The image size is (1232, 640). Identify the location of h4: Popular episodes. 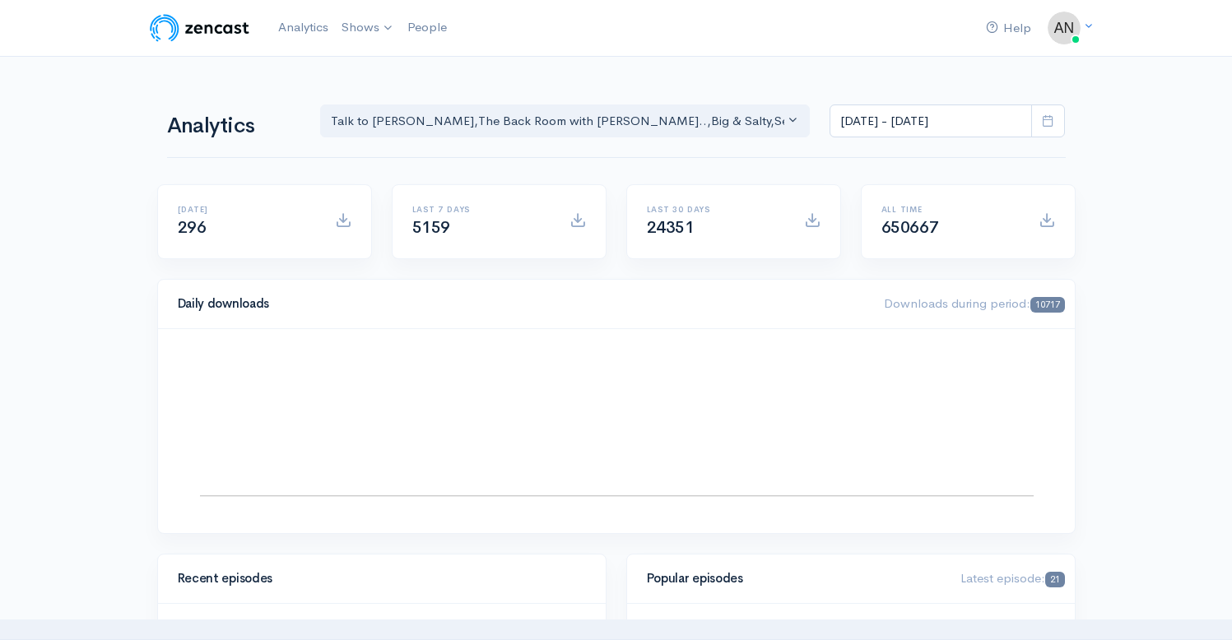
(794, 578).